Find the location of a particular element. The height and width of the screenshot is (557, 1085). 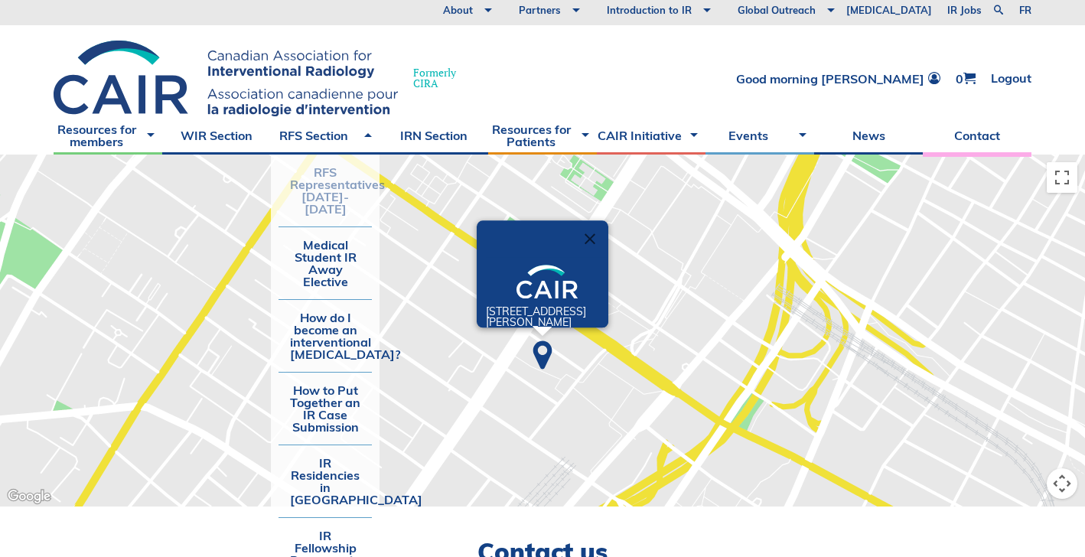

button: Toggle fullscreen view is located at coordinates (1062, 178).